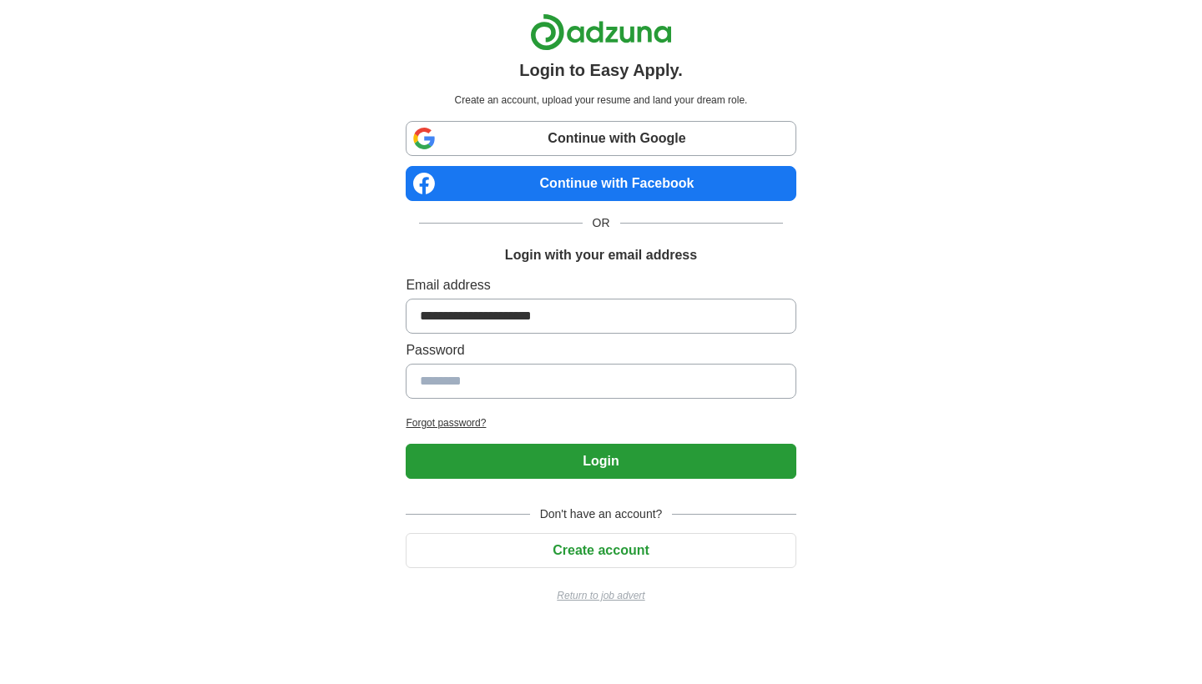 The image size is (1202, 684). What do you see at coordinates (600, 423) in the screenshot?
I see `a: Forgot password?` at bounding box center [600, 423].